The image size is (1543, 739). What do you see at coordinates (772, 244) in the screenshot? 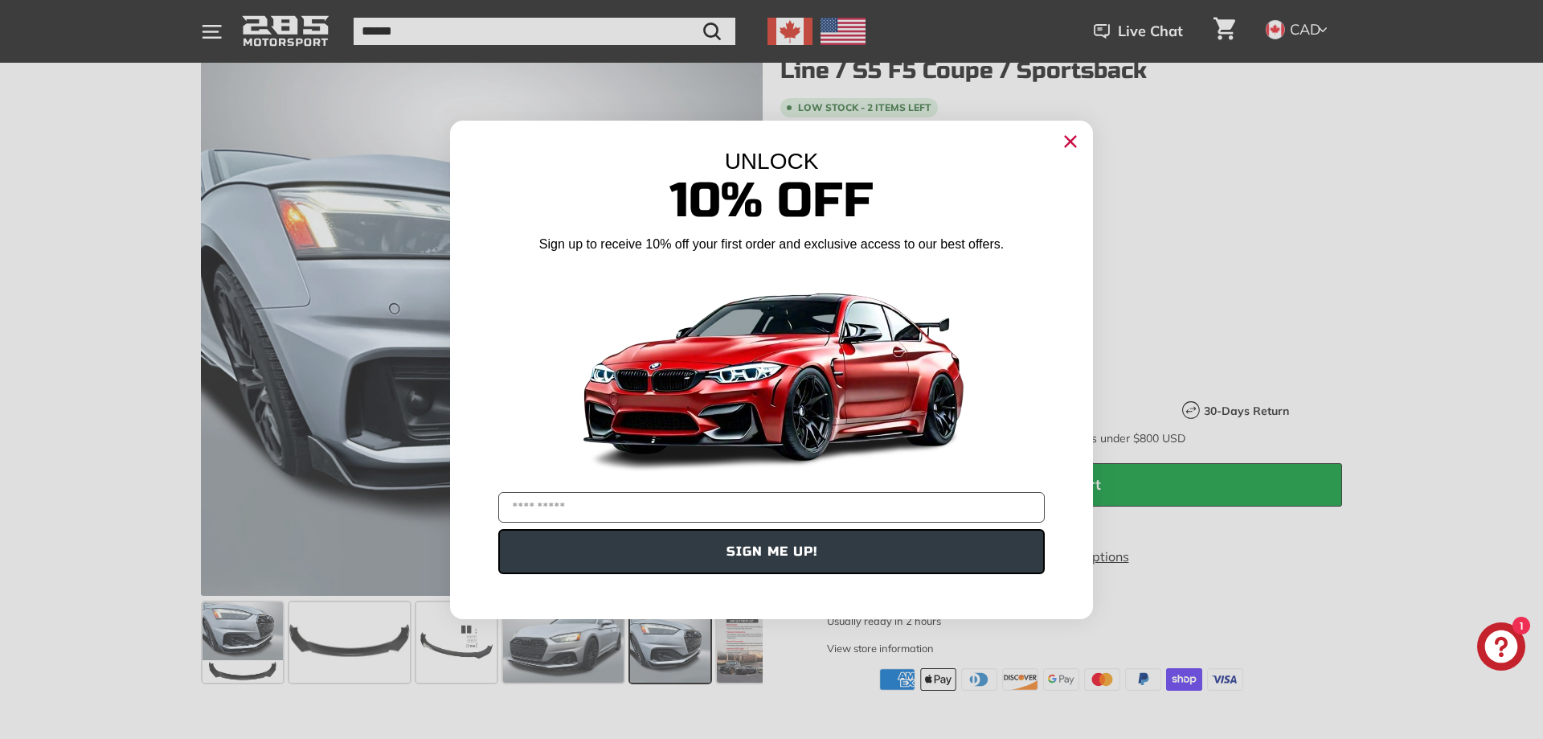
I see `span: Sign up to receive 10% off your first order and exclusive access to our best offers.` at bounding box center [772, 244].